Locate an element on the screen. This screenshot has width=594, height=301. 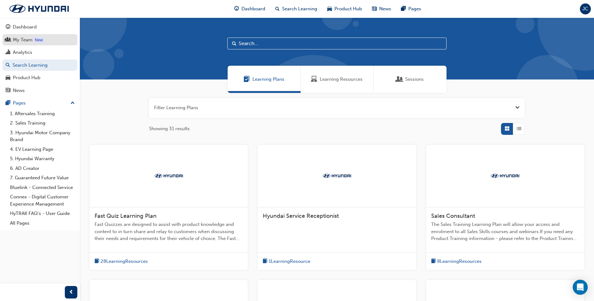
span: 1 Learning Resource is located at coordinates (289, 261).